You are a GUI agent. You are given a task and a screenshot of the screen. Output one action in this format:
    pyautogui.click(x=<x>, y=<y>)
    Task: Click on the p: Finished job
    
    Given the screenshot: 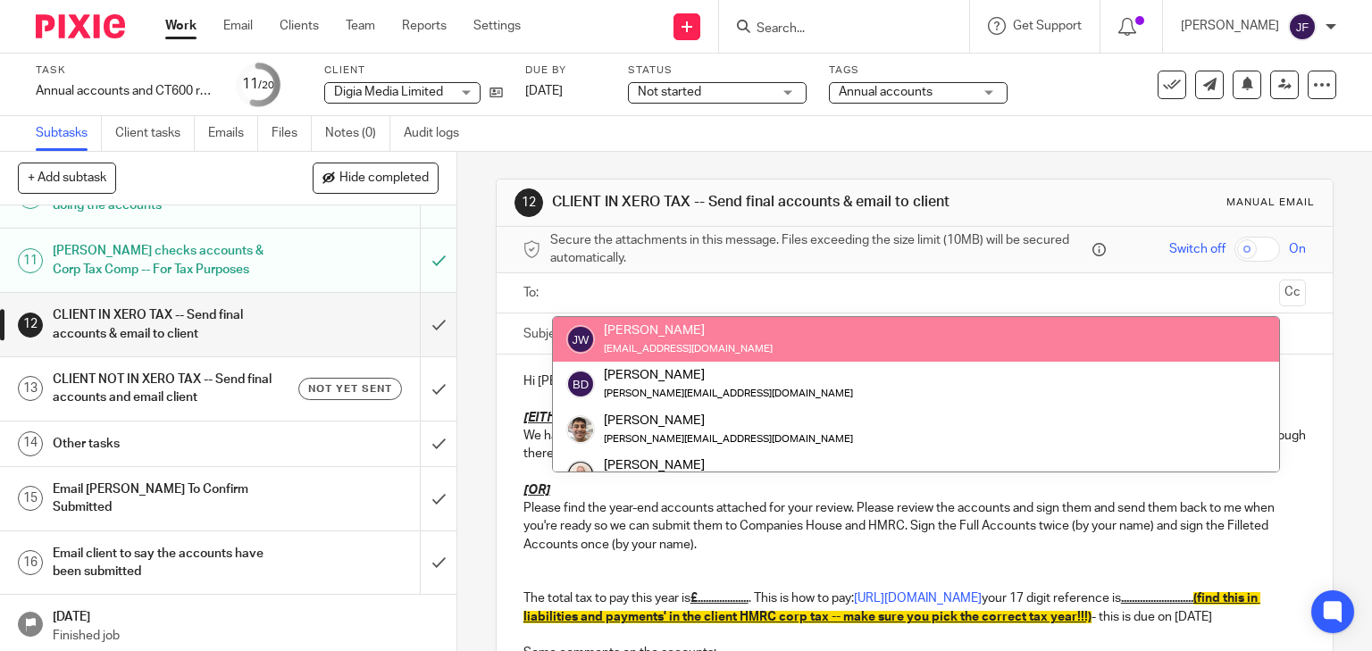 What is the action you would take?
    pyautogui.click(x=246, y=636)
    